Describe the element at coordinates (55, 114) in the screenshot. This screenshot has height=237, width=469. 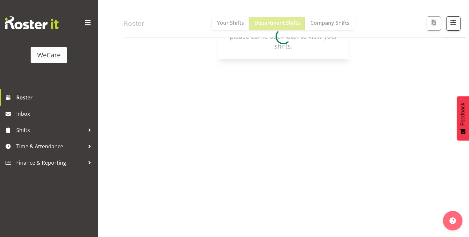
I see `span: Inbox` at that location.